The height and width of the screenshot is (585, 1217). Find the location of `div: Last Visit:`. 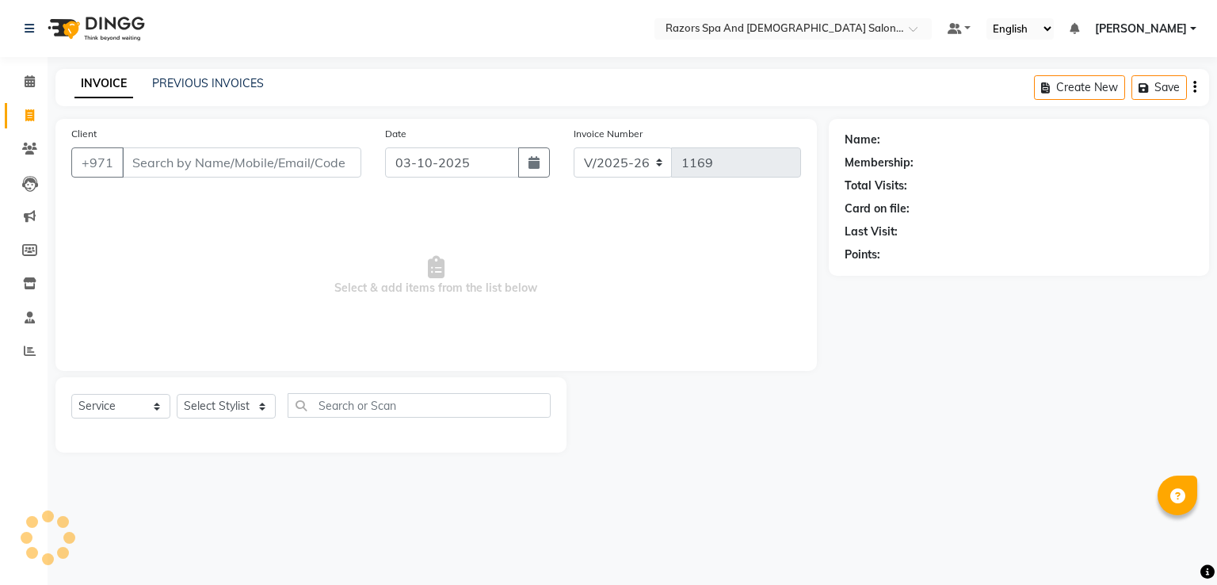

div: Last Visit: is located at coordinates (870, 231).